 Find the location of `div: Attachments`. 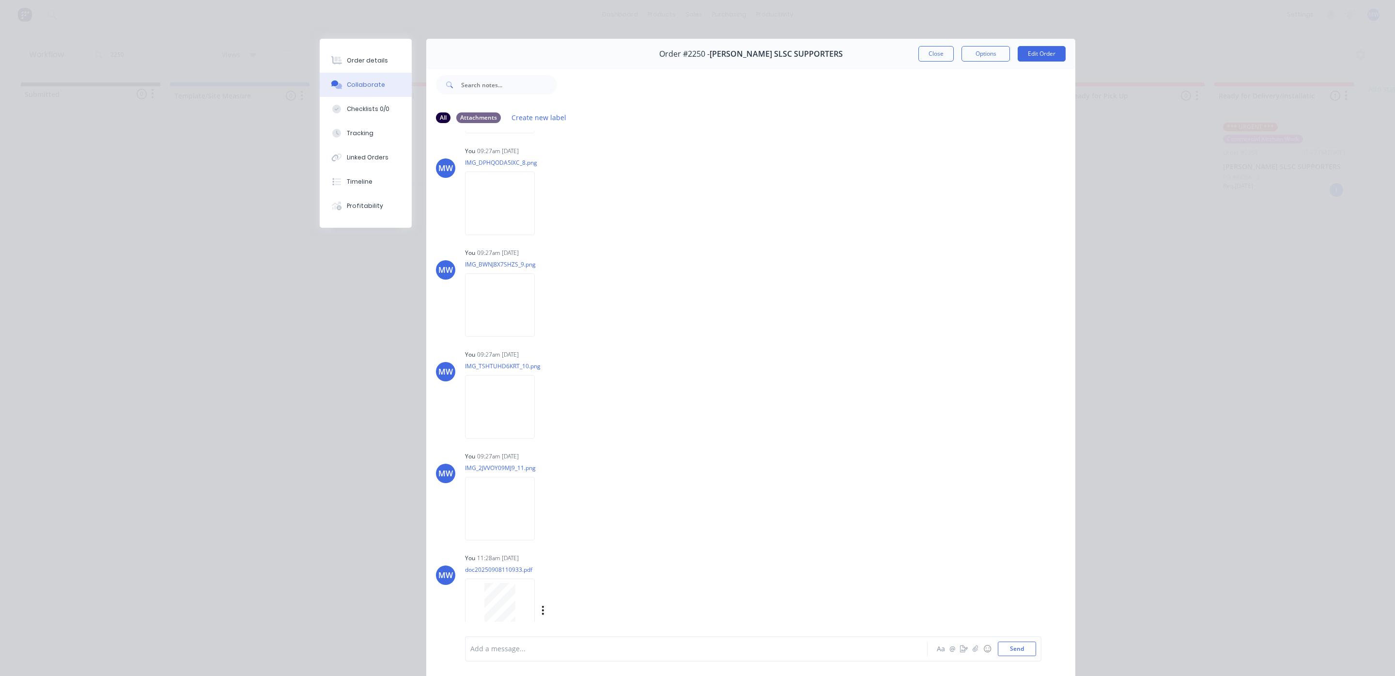

div: Attachments is located at coordinates (479, 118).